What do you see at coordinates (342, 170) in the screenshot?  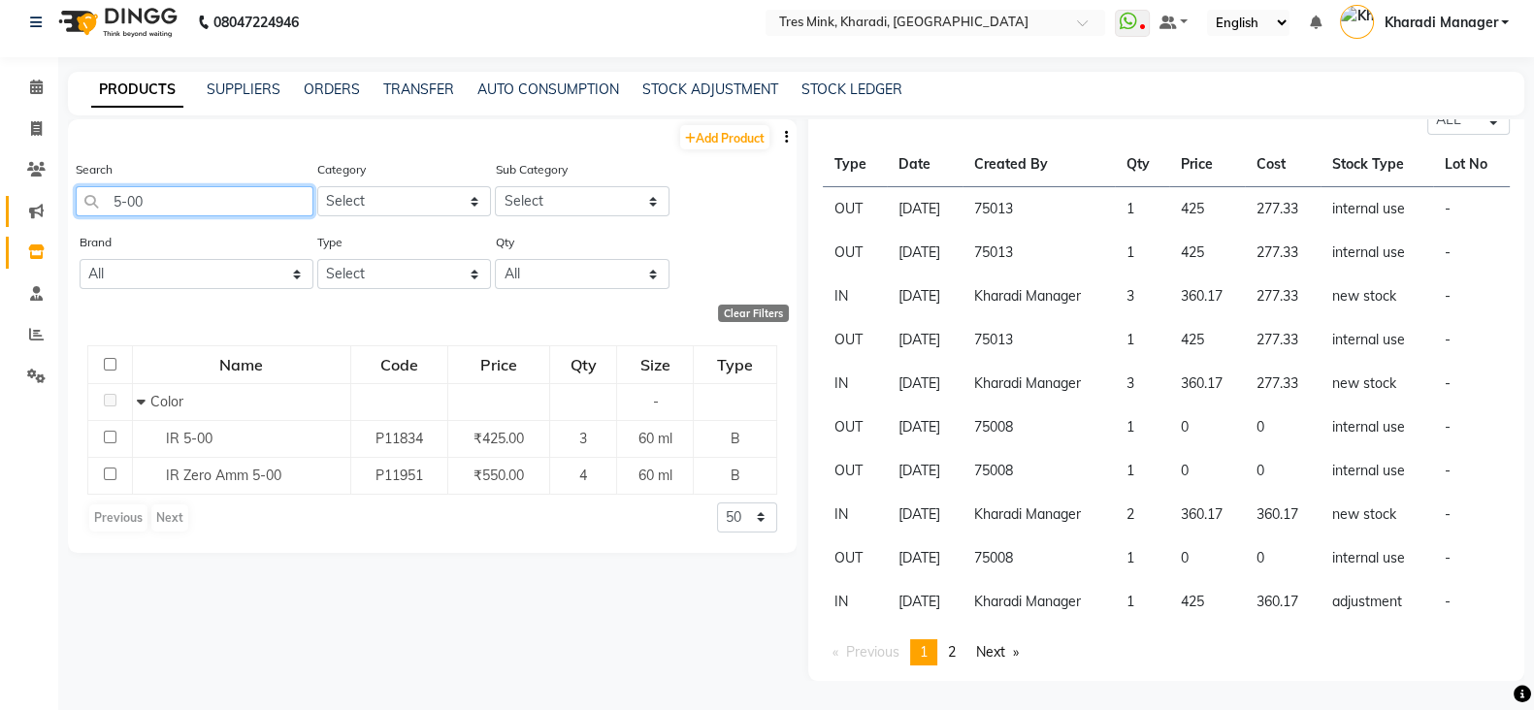 I see `label: Category` at bounding box center [342, 170].